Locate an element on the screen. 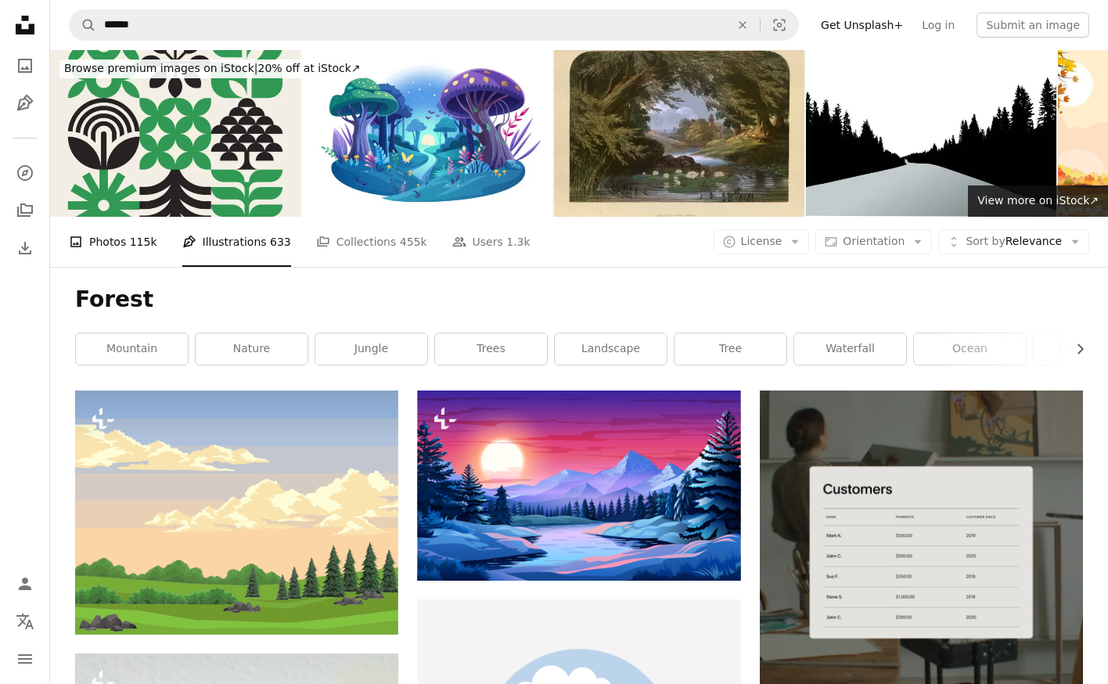 This screenshot has height=684, width=1108. span: 20% off at iStock ↗ is located at coordinates (212, 68).